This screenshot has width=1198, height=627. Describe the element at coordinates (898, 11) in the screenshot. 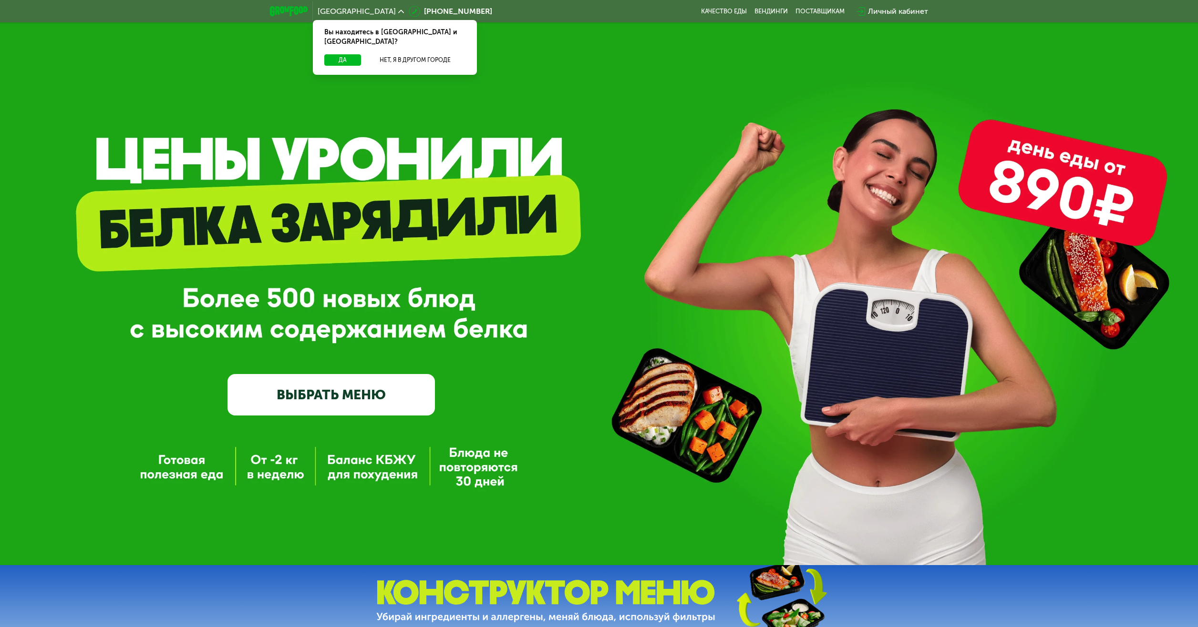

I see `div: Личный кабинет` at that location.